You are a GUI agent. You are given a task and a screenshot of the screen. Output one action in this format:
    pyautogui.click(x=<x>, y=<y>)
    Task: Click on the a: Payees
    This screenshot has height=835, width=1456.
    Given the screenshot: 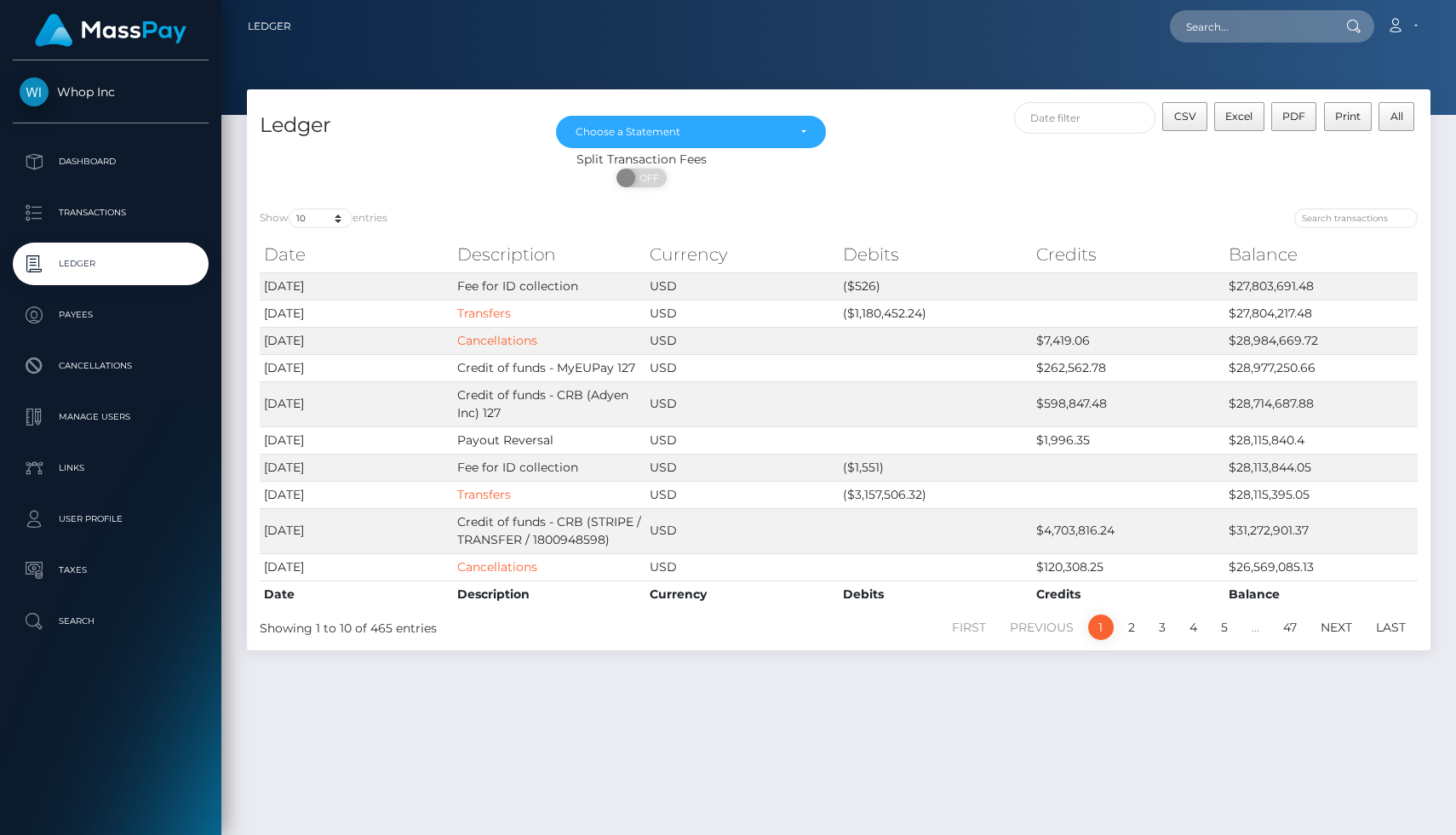 What is the action you would take?
    pyautogui.click(x=111, y=315)
    